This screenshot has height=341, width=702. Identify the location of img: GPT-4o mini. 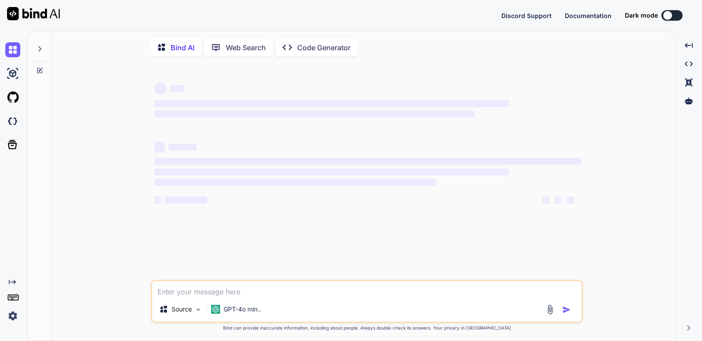
(216, 310).